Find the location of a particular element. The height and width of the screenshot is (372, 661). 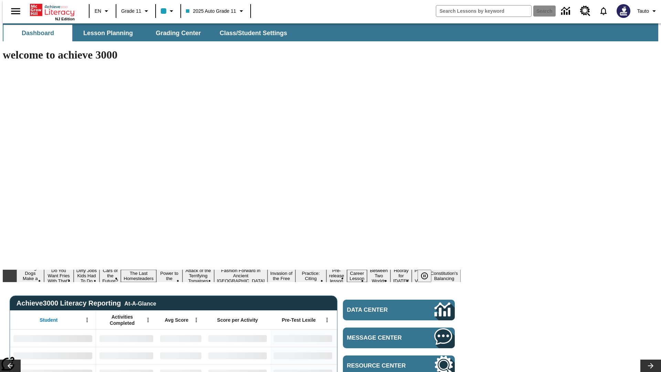

button: Pause is located at coordinates (424, 276).